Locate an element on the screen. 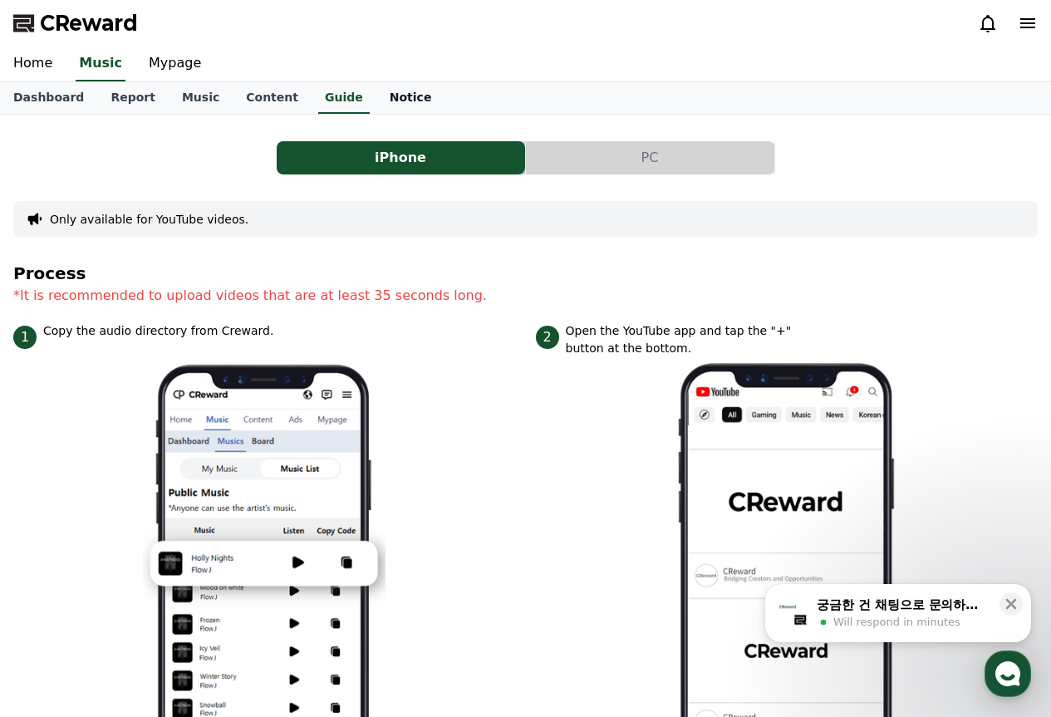 This screenshot has height=717, width=1051. a: Report is located at coordinates (133, 98).